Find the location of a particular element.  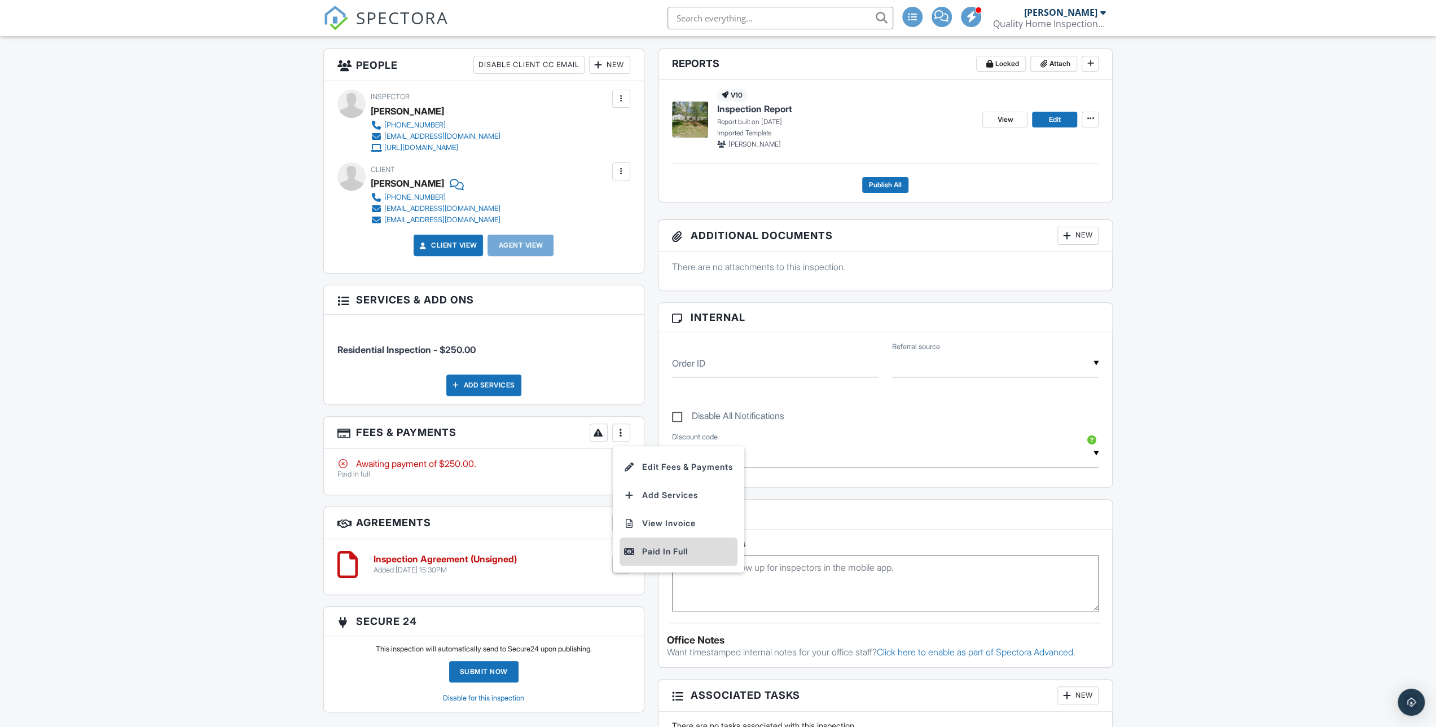

div: Disable Client CC Email is located at coordinates (529, 65).